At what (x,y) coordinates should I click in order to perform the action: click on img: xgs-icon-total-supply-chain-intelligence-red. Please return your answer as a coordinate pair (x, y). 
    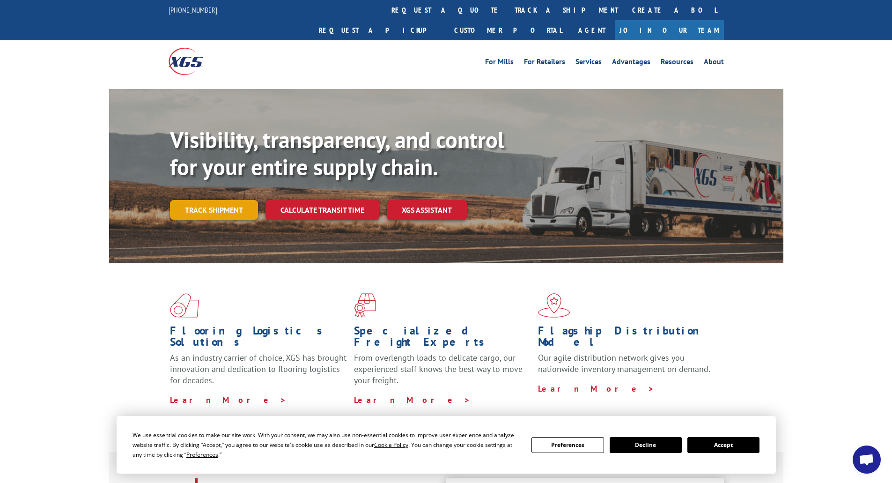
    Looking at the image, I should click on (184, 305).